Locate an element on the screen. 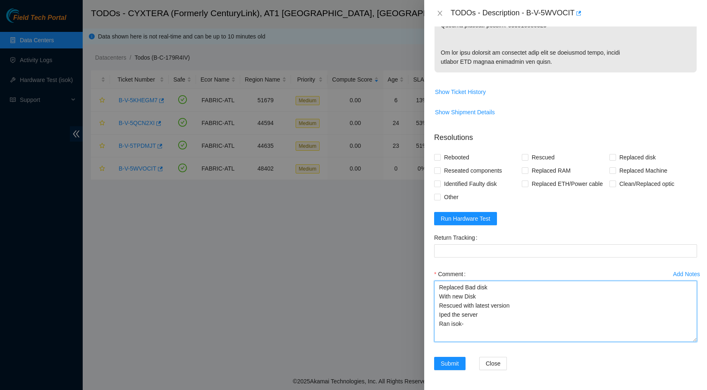 The height and width of the screenshot is (390, 707). div: Add Notes is located at coordinates (687, 274).